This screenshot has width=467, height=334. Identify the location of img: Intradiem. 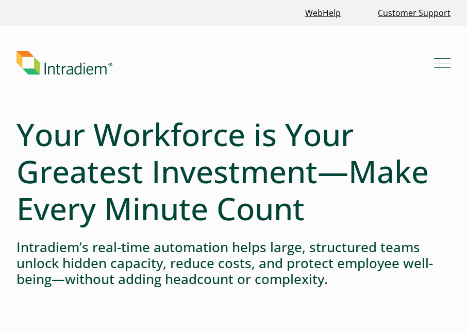
(64, 63).